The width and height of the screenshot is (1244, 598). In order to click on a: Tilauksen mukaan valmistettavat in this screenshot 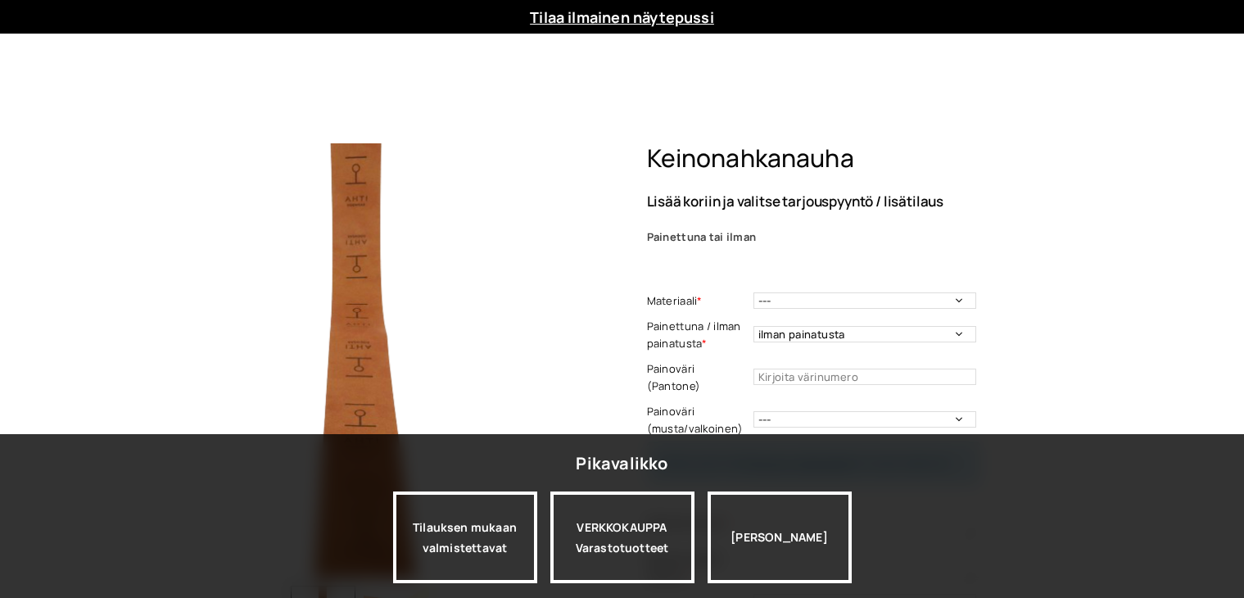, I will do `click(465, 537)`.